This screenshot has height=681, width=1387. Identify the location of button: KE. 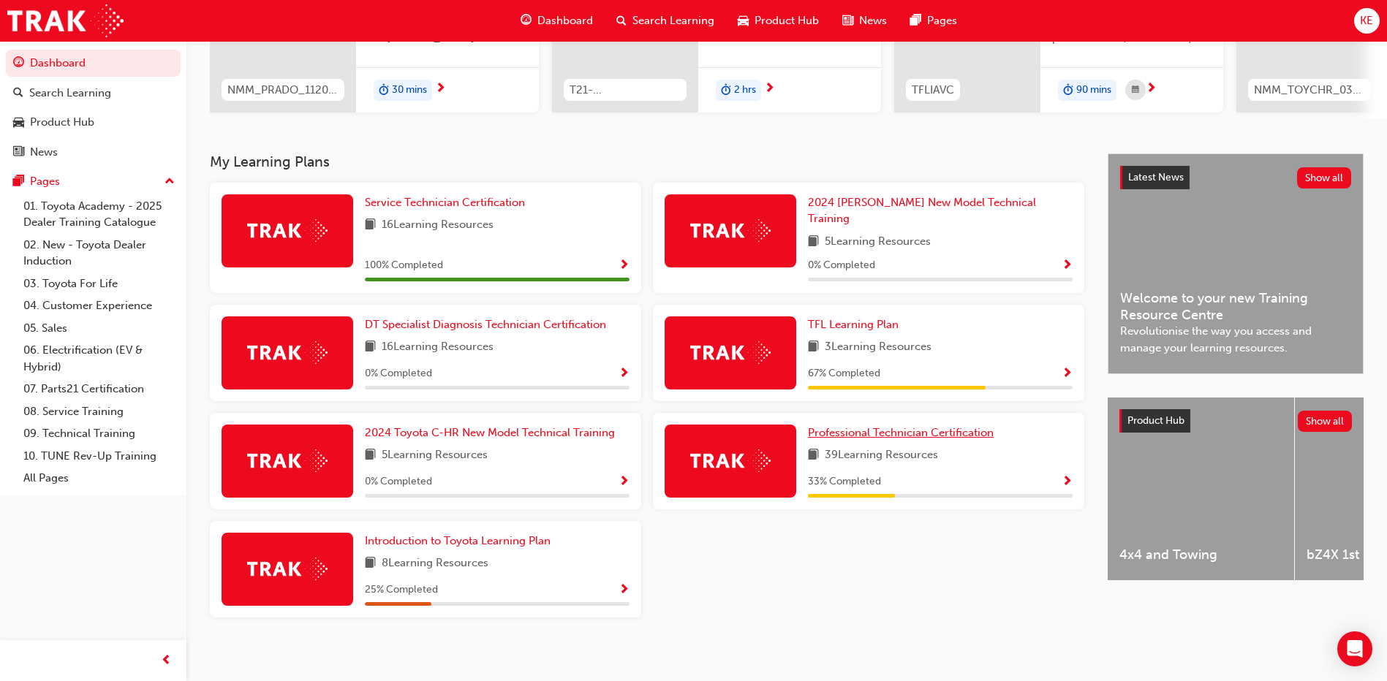
(1366, 20).